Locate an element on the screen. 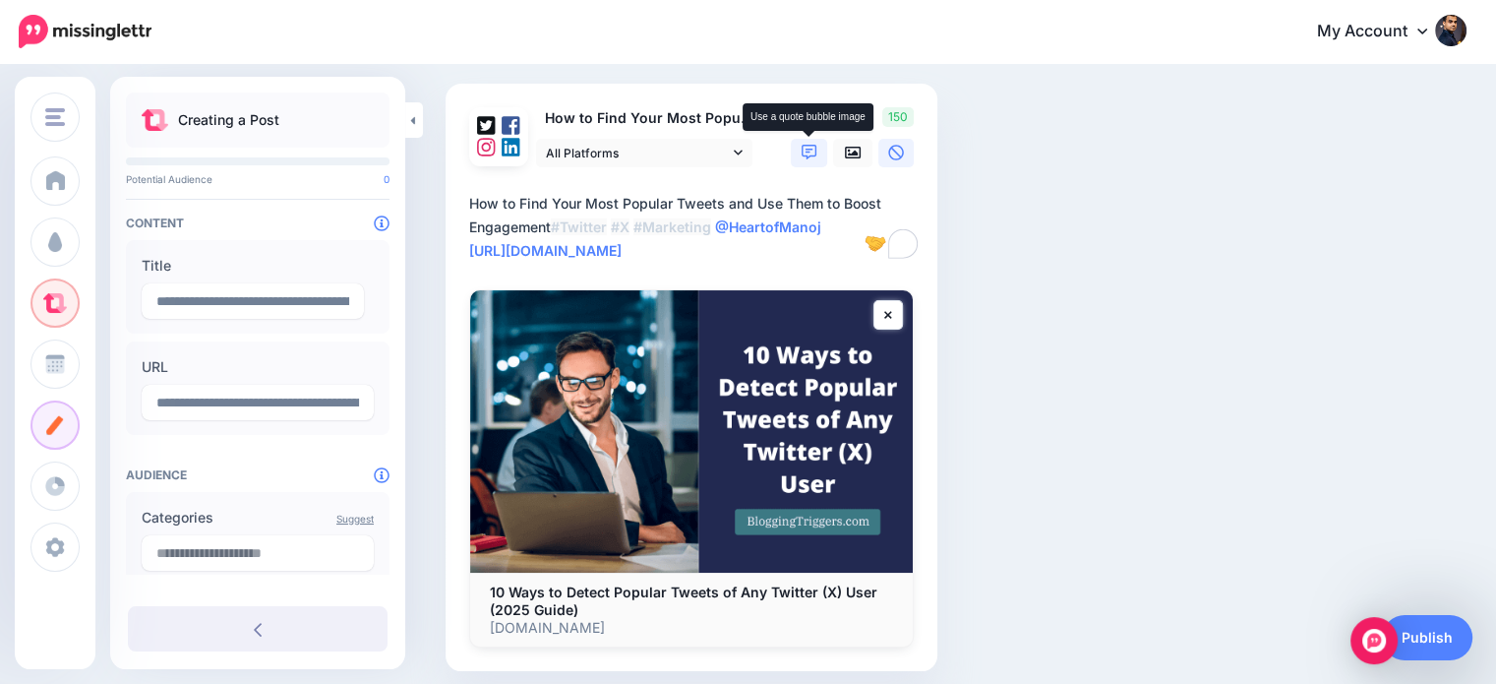 This screenshot has height=684, width=1496. div: How to Find Your Most Popular Tweets and Use Them to Boost Engagement is located at coordinates (695, 227).